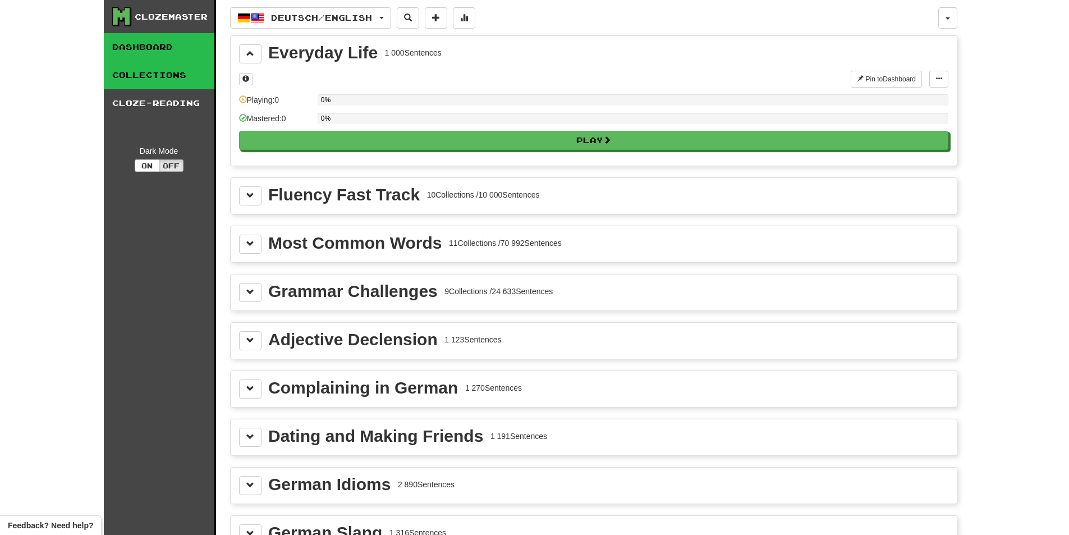 This screenshot has width=1069, height=535. I want to click on div: Complaining in German, so click(363, 388).